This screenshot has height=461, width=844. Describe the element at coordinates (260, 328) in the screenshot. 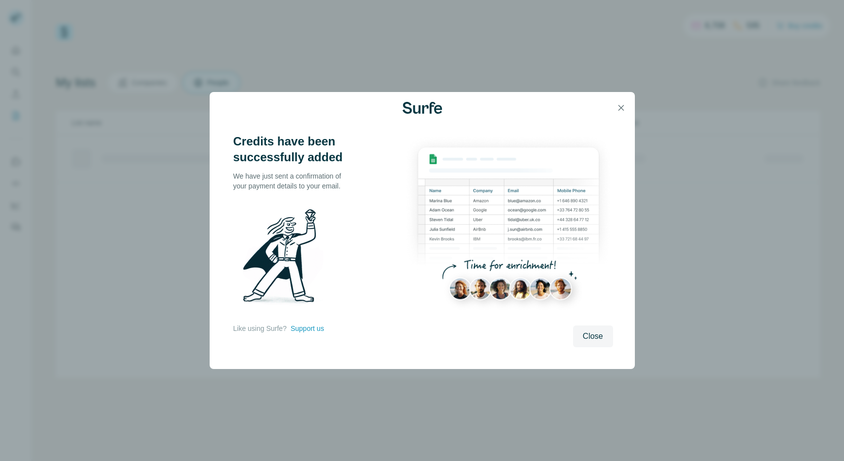

I see `p: Like using Surfe?` at that location.